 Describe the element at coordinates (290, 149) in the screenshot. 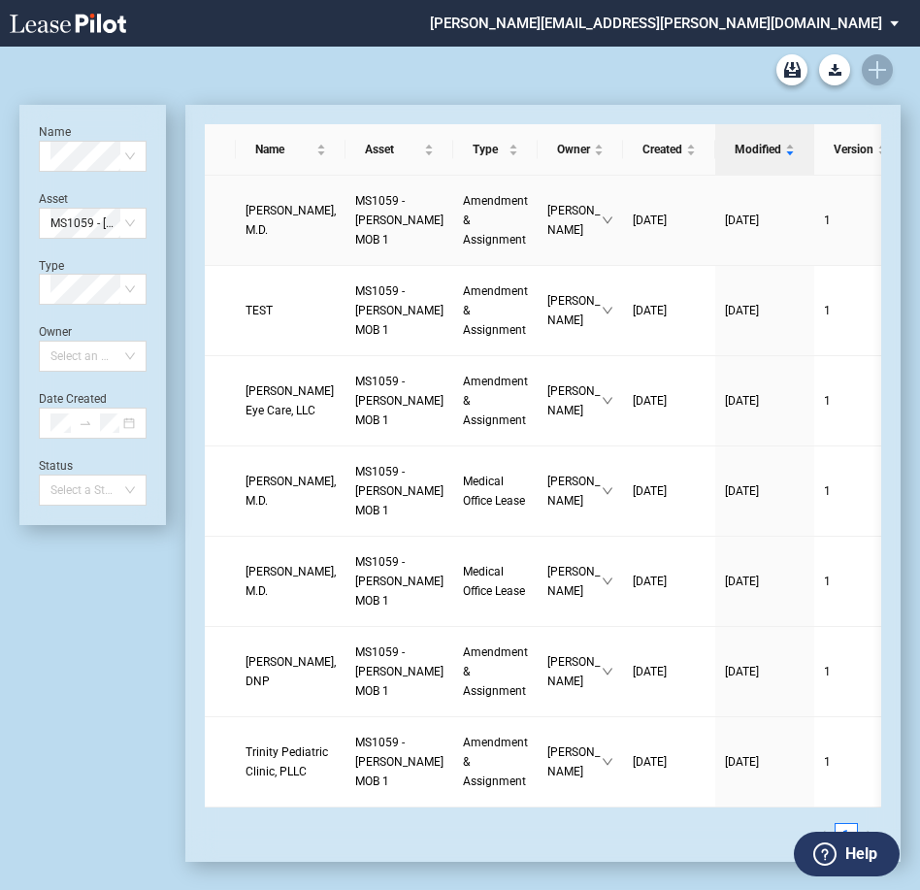

I see `th: Name` at that location.